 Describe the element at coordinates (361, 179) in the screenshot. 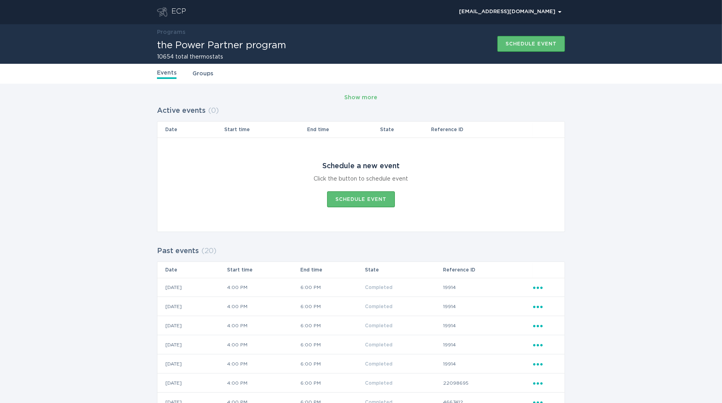

I see `div: Click the button to schedule event` at that location.